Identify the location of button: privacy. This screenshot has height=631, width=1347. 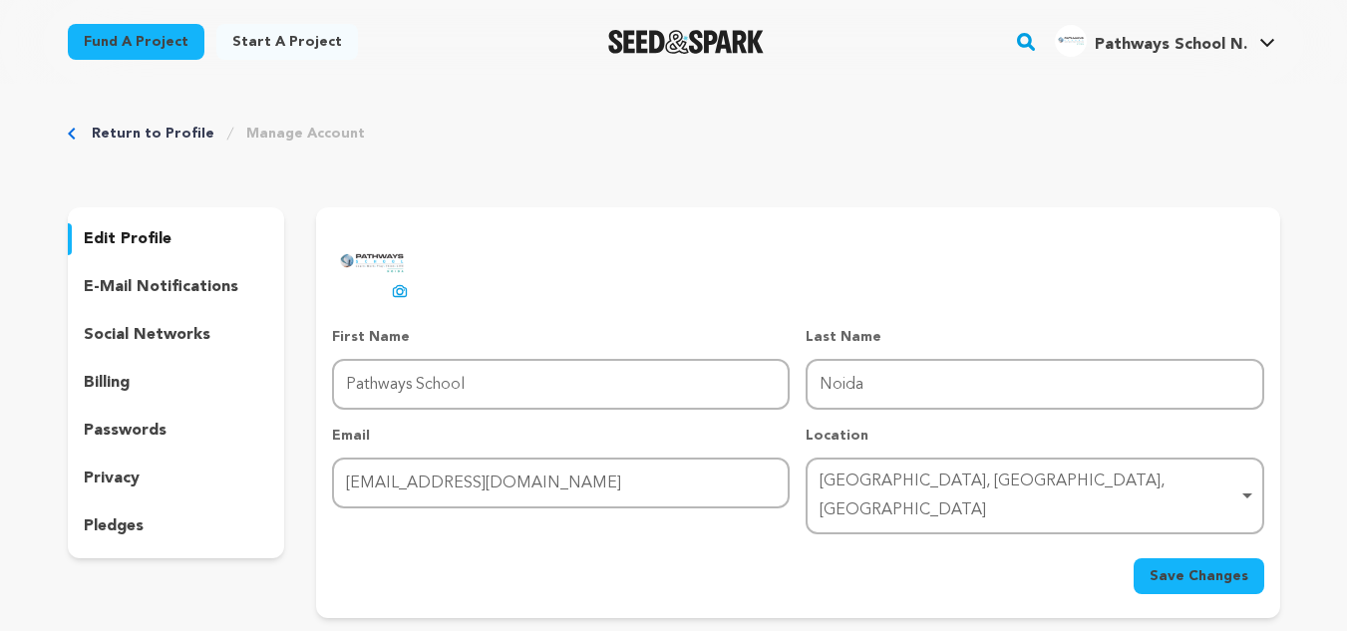
(176, 478).